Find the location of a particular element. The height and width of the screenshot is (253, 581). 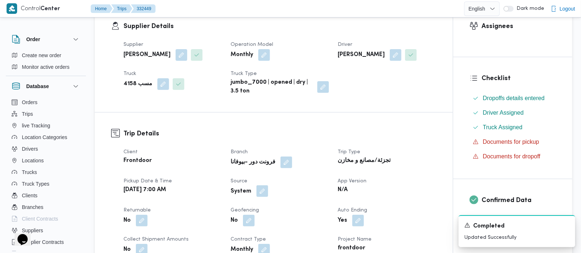

span: Supplier is located at coordinates (133, 44).